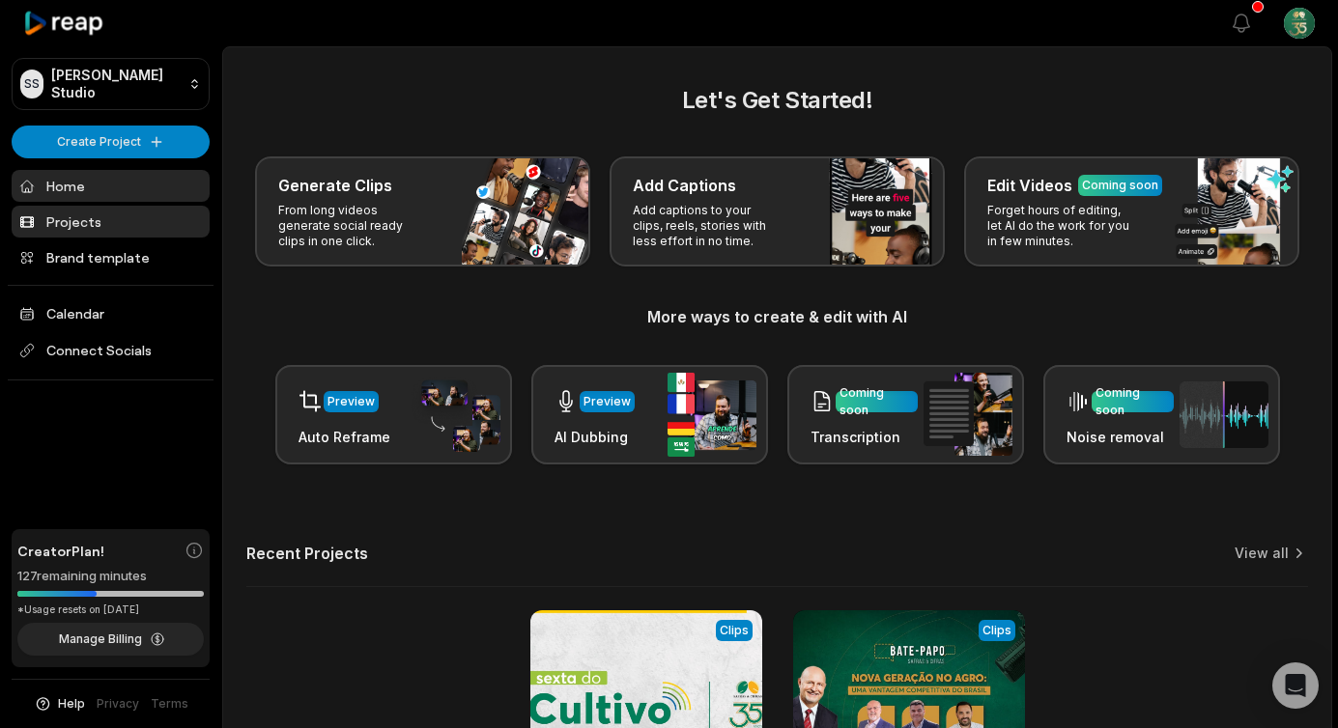  I want to click on div: SS, so click(32, 84).